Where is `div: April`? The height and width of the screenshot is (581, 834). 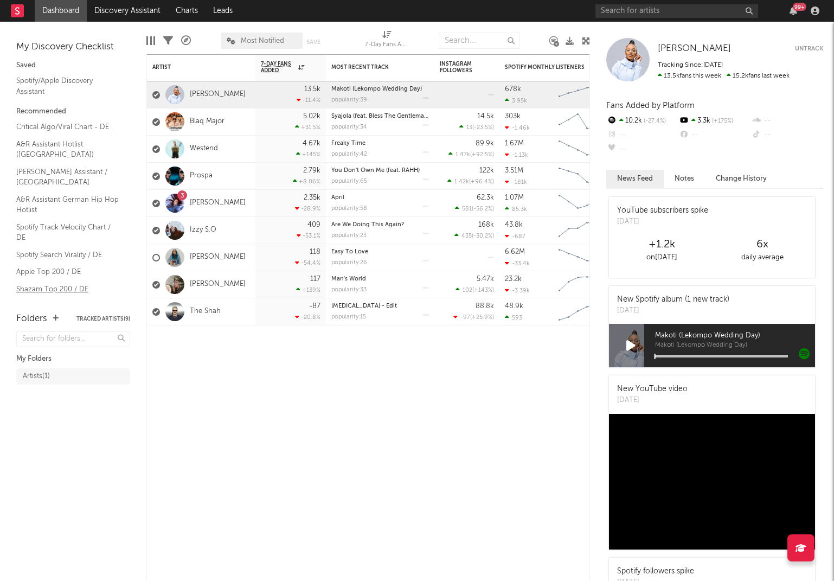 div: April is located at coordinates (380, 197).